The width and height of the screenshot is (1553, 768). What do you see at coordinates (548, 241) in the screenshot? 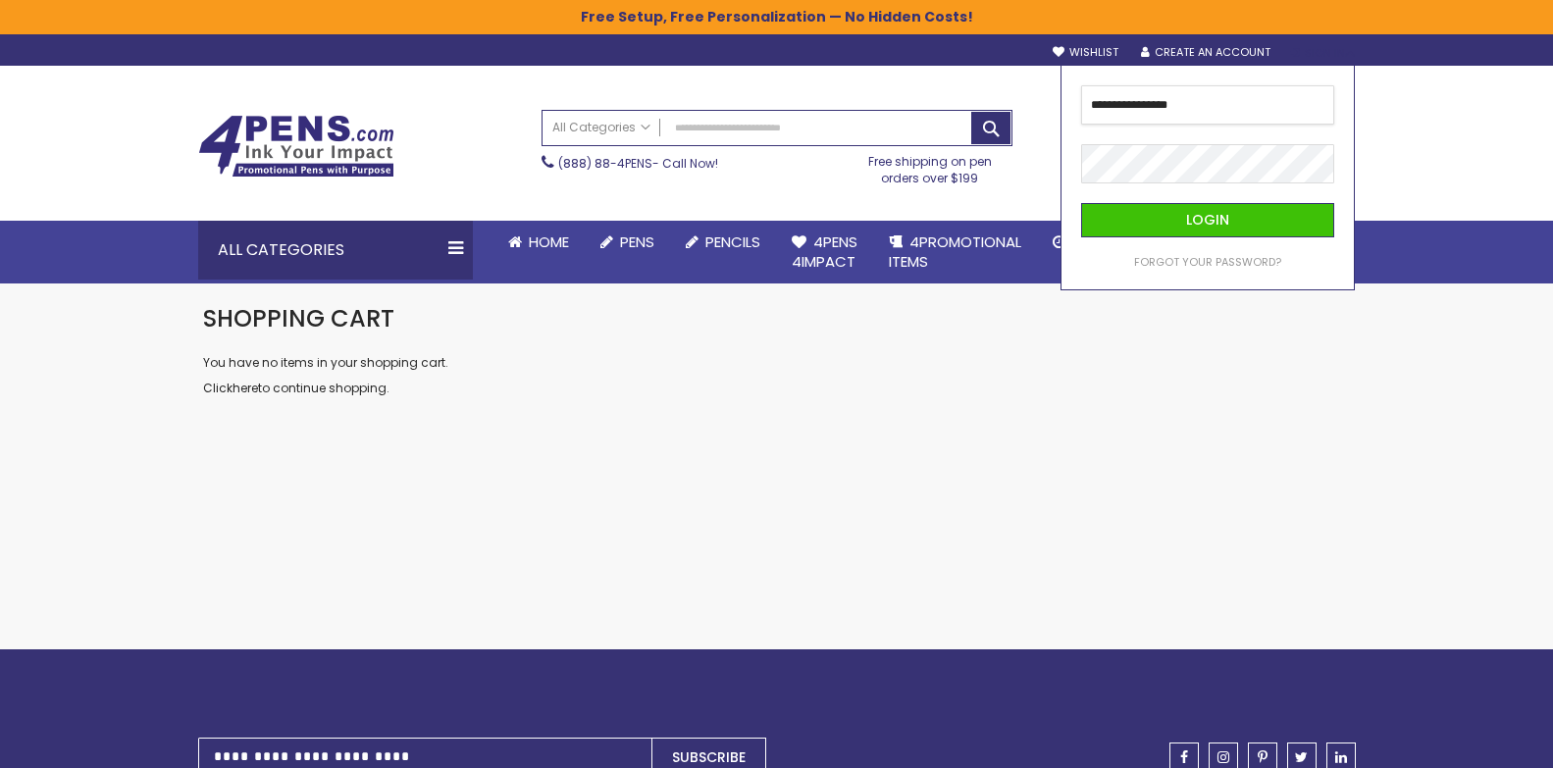
I see `span: Home` at bounding box center [548, 241].